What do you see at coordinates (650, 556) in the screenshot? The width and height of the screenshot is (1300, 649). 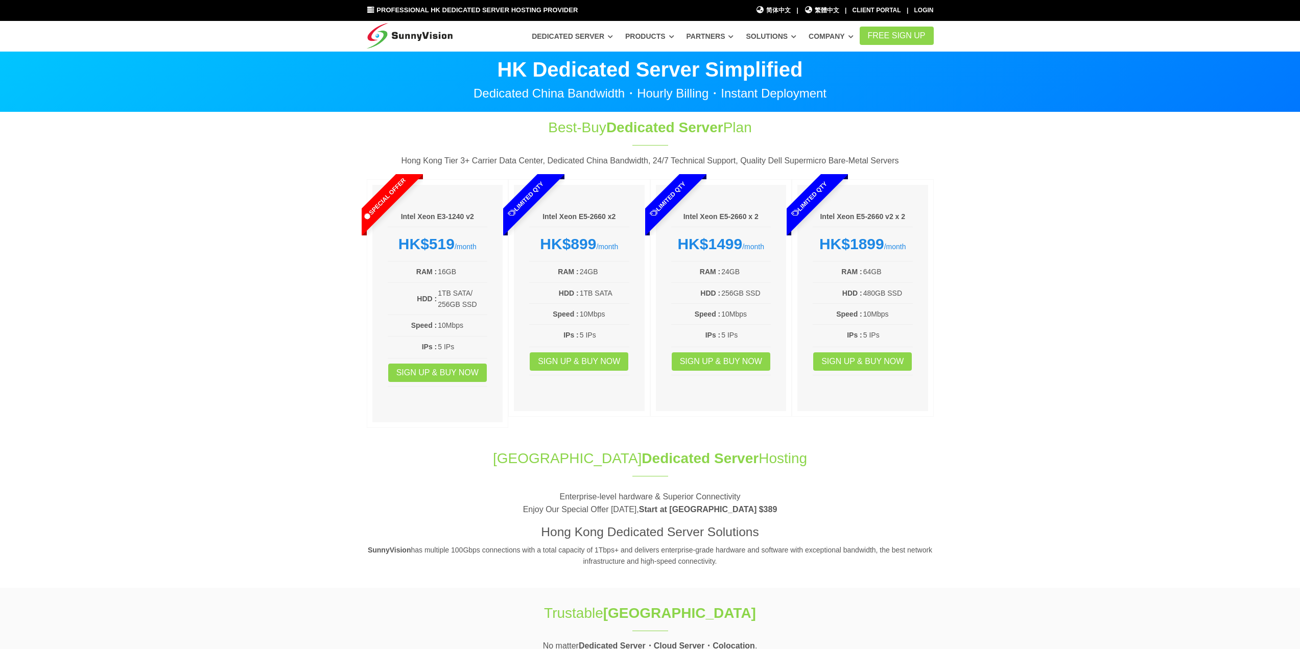 I see `p: has multiple 100Gbps connections with a total capacity of 1Tbps+ and delivers enterprise-grade ha...` at bounding box center [650, 556].